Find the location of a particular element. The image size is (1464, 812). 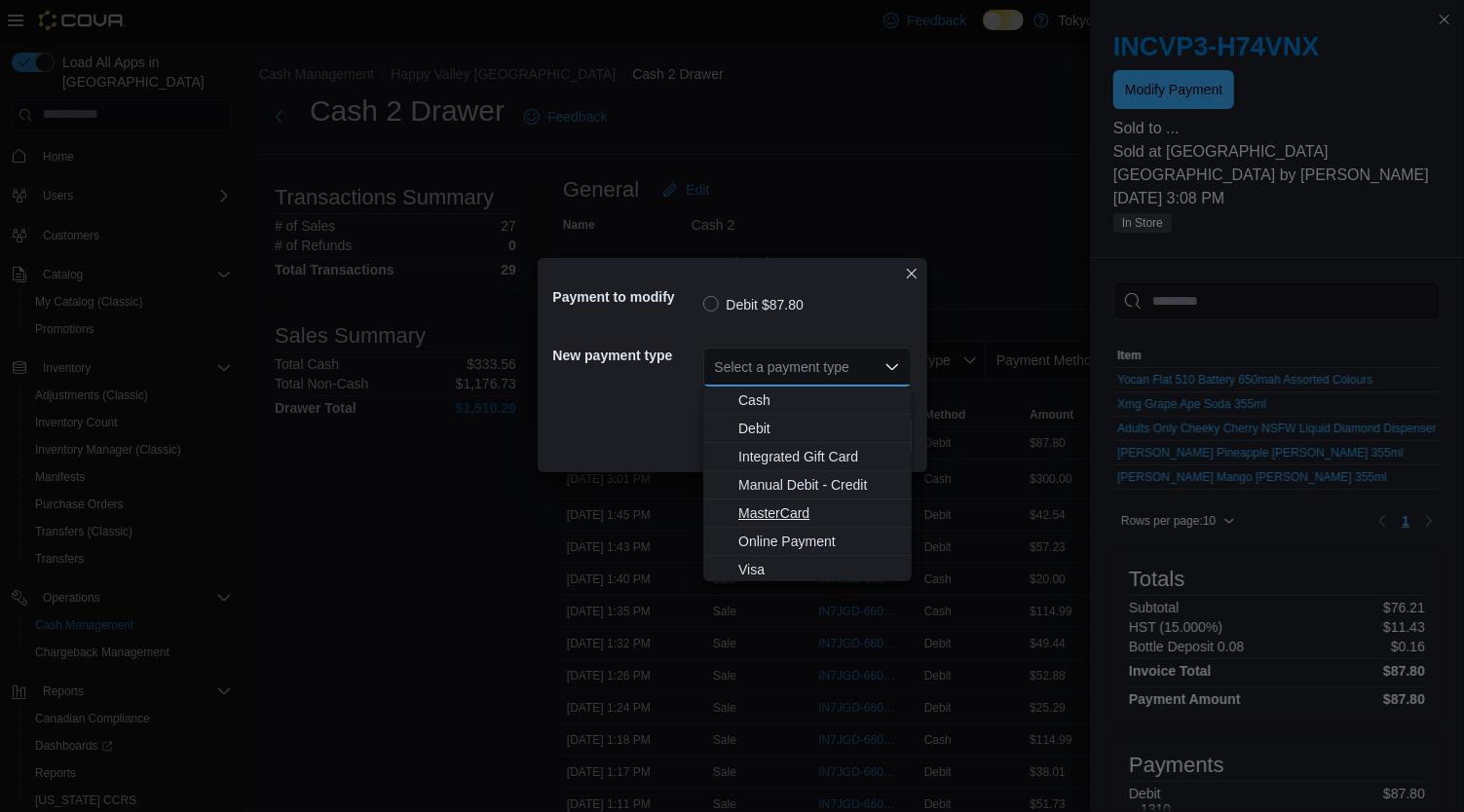

button: Visa is located at coordinates (807, 569).